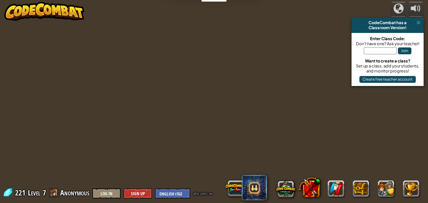 This screenshot has width=428, height=203. Describe the element at coordinates (44, 193) in the screenshot. I see `span: 7` at that location.